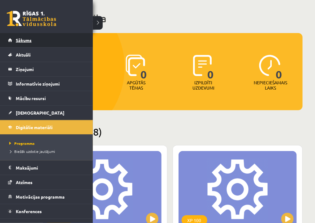 This screenshot has width=315, height=223. Describe the element at coordinates (50, 168) in the screenshot. I see `legend: Maksājumi` at that location.